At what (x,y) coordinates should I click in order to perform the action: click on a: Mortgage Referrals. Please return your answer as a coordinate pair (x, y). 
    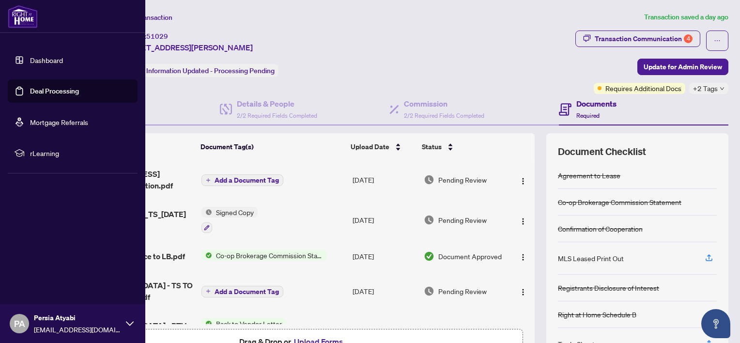
    Looking at the image, I should click on (59, 122).